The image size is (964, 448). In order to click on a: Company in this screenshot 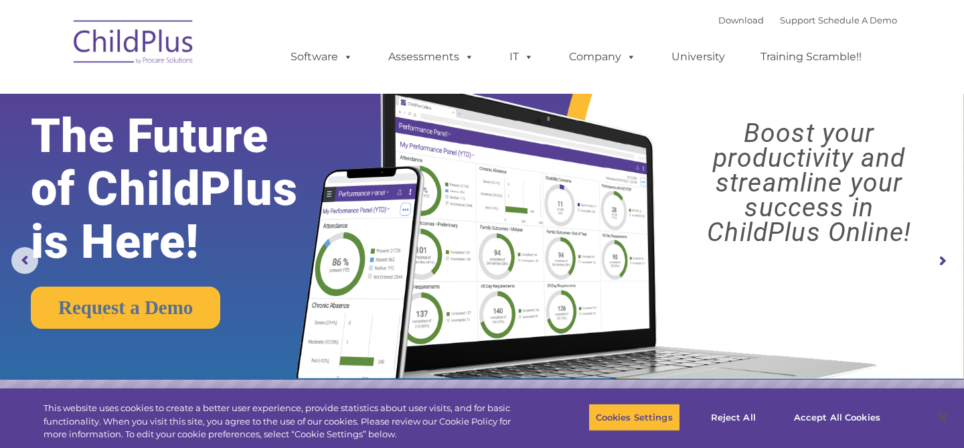, I will do `click(602, 57)`.